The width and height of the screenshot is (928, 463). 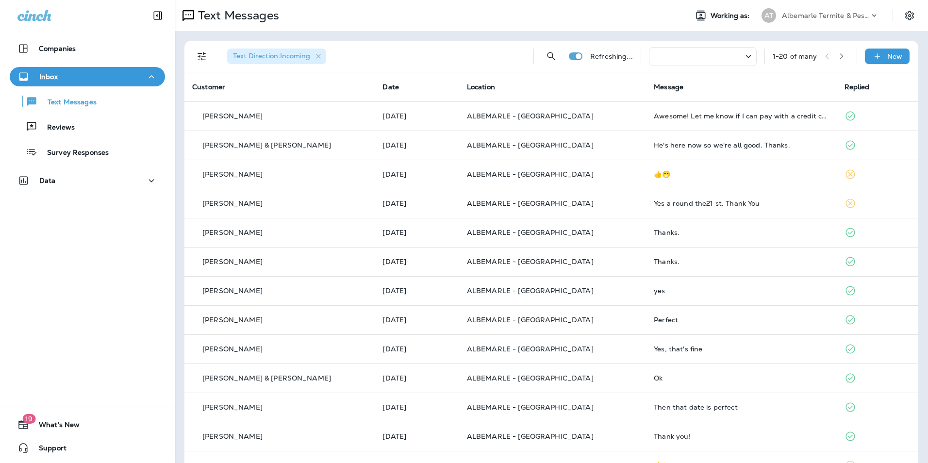 What do you see at coordinates (57, 49) in the screenshot?
I see `p: Companies` at bounding box center [57, 49].